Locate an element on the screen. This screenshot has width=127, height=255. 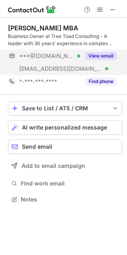
button: save-profile-one-click is located at coordinates (65, 108).